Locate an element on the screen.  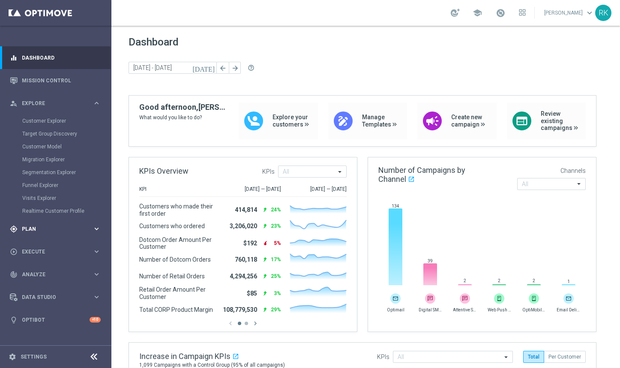
div: play_circle_outline Execute keyboard_arrow_right is located at coordinates (55, 251).